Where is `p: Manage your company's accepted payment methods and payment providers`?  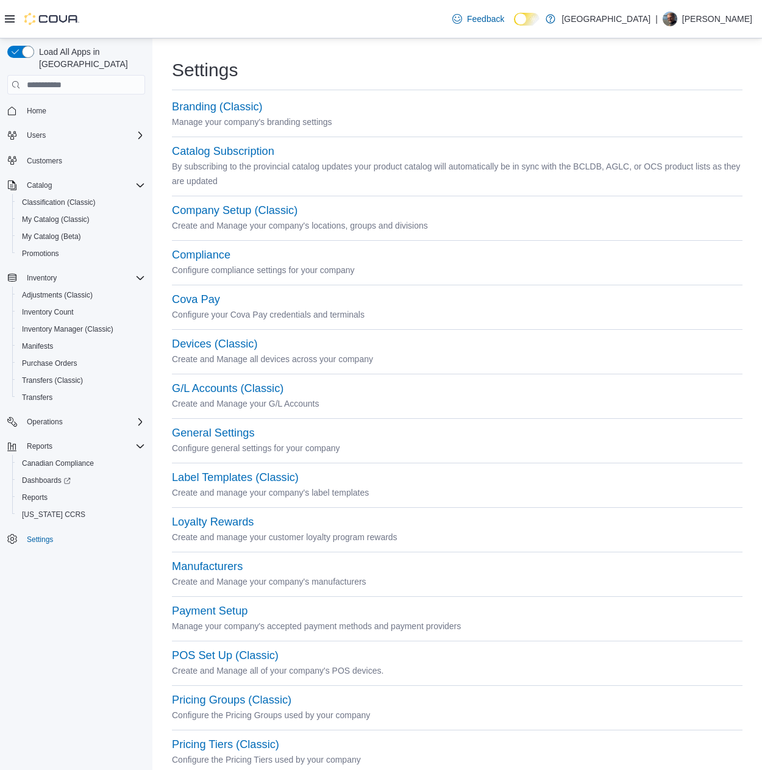
p: Manage your company's accepted payment methods and payment providers is located at coordinates (457, 626).